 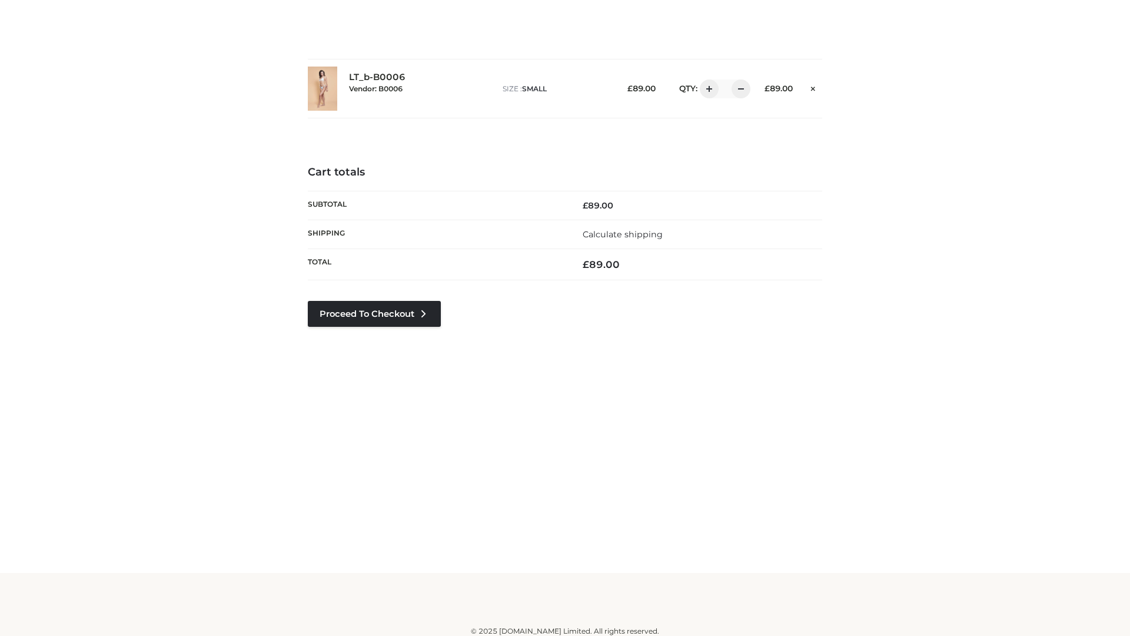 I want to click on h4: Cart totals, so click(x=565, y=172).